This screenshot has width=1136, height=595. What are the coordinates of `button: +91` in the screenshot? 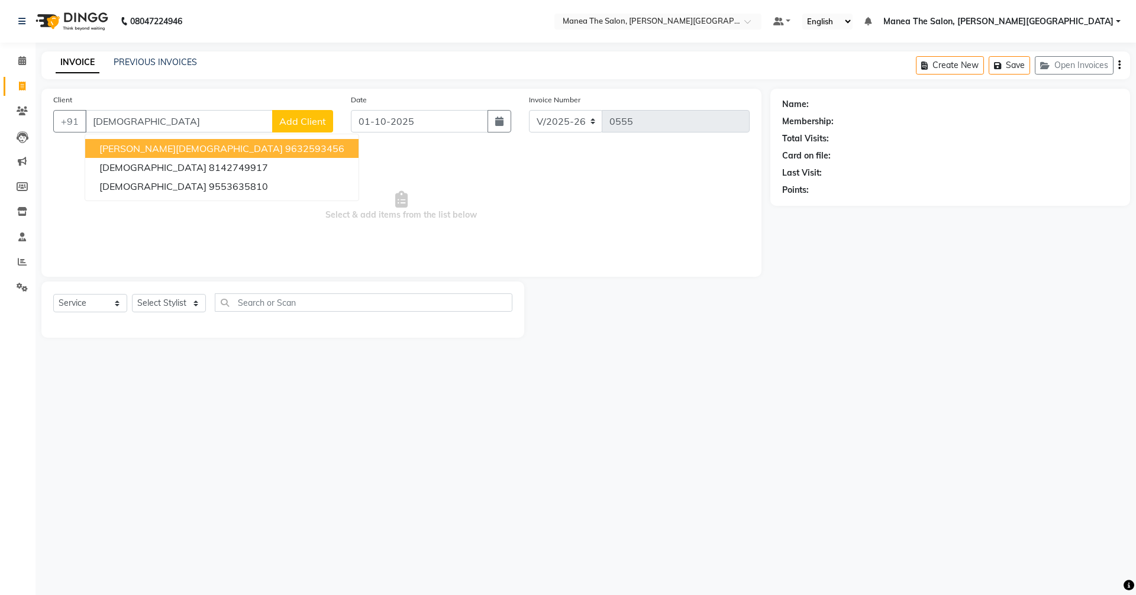 It's located at (70, 121).